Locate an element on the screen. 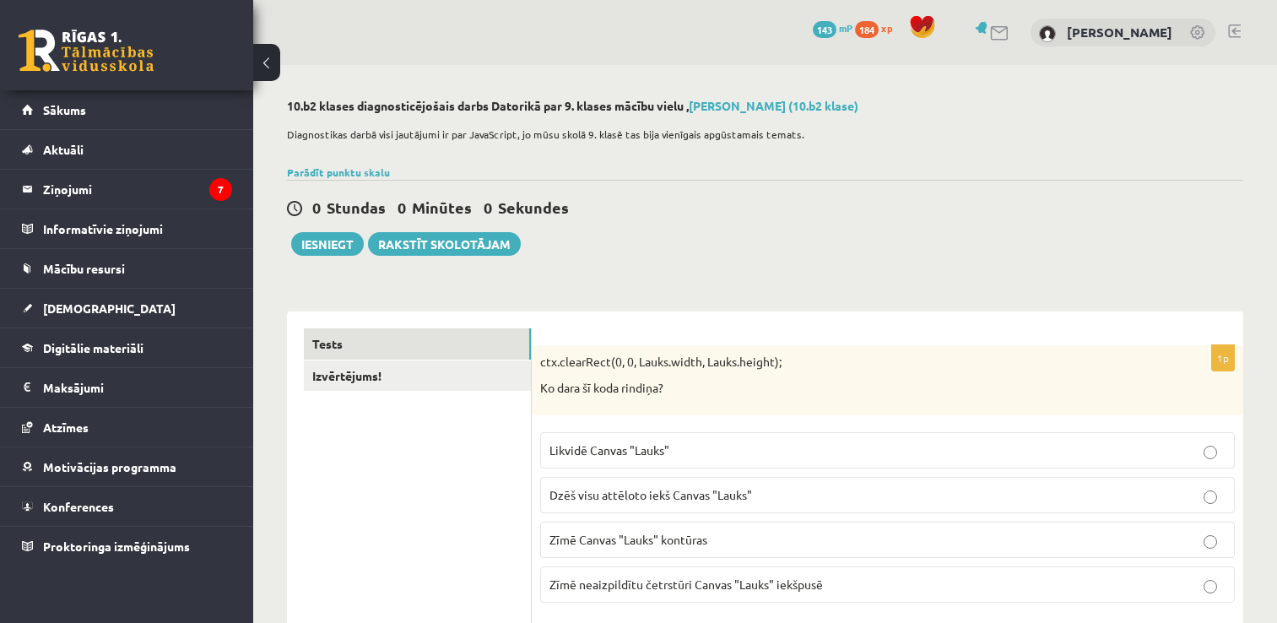  a: Konferences is located at coordinates (127, 507).